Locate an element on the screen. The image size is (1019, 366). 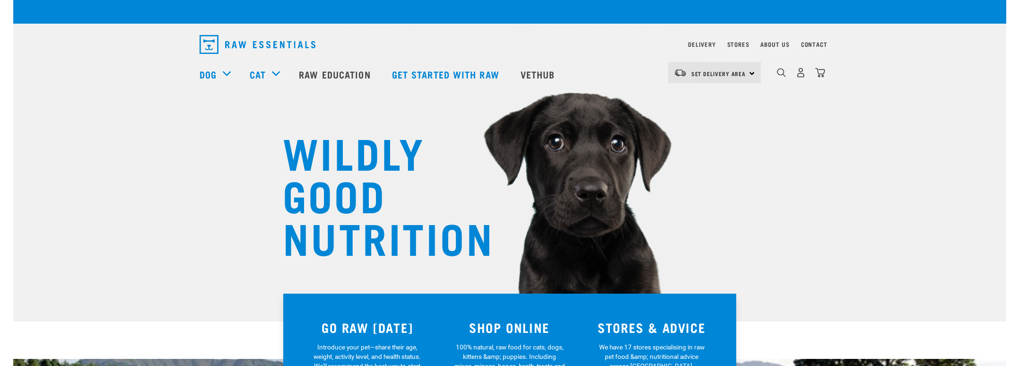
img: user.png is located at coordinates (801, 72).